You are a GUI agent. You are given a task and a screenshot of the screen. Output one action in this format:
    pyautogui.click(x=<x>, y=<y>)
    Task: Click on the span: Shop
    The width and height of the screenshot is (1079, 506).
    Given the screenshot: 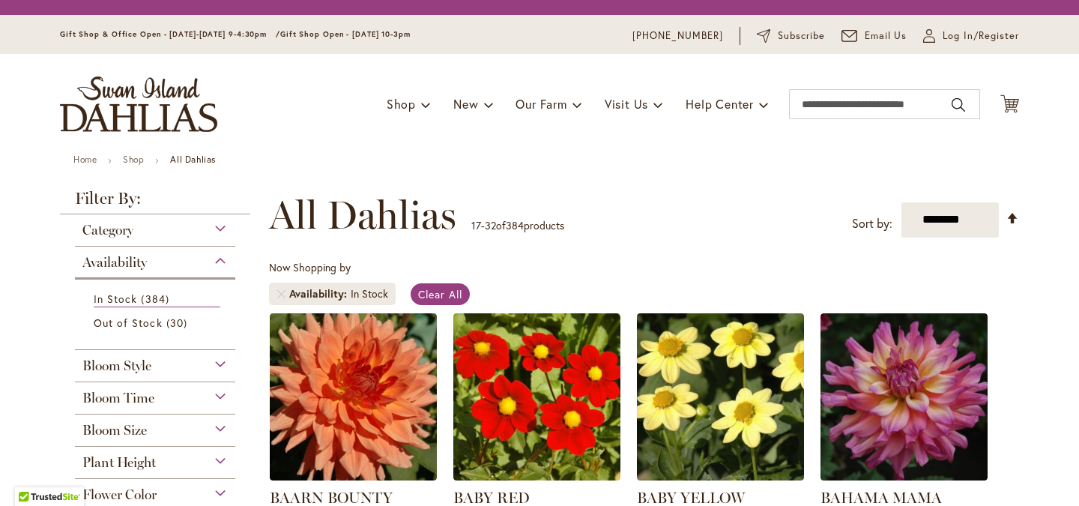 What is the action you would take?
    pyautogui.click(x=401, y=103)
    